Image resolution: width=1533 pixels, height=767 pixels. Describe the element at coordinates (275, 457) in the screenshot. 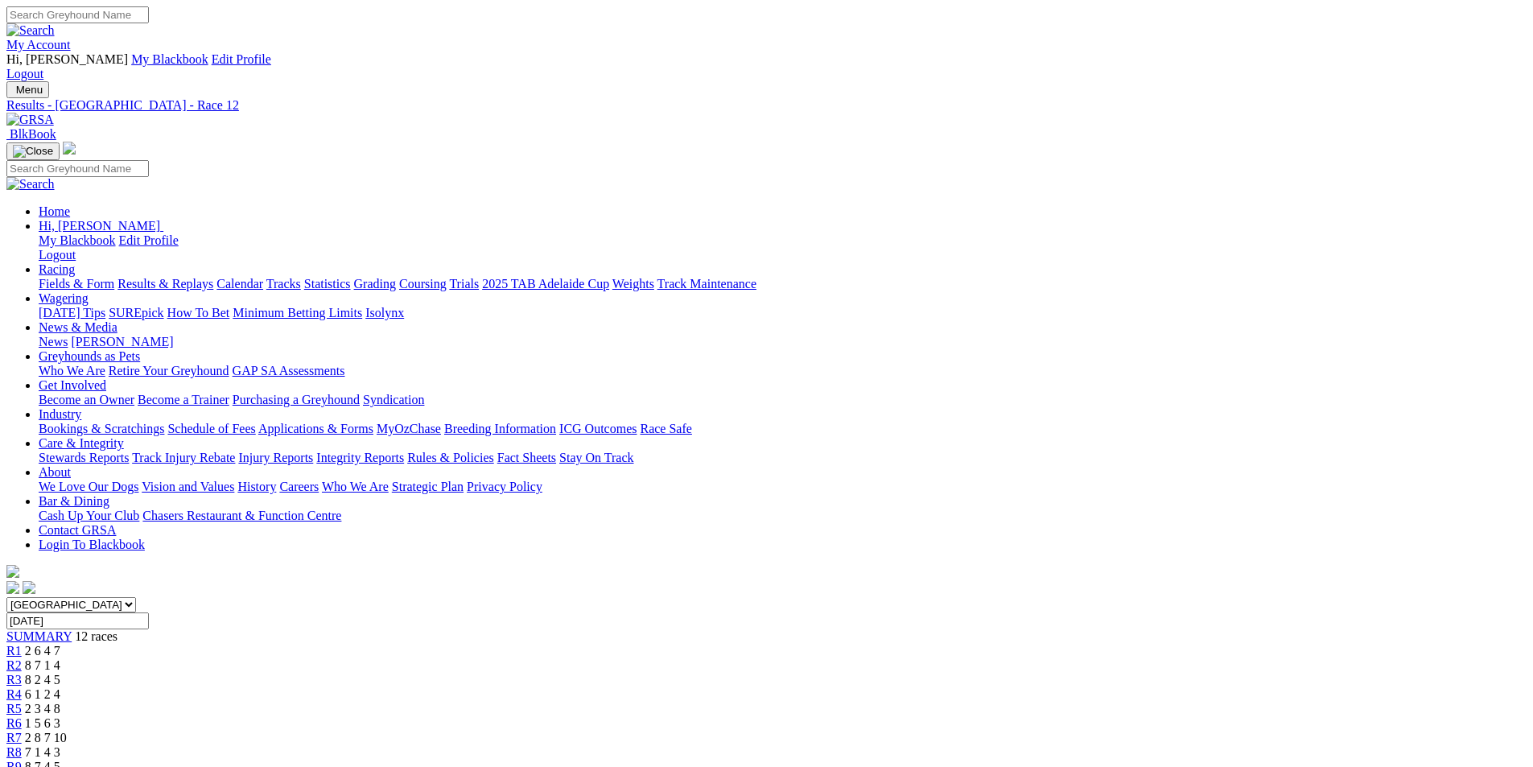

I see `a: Injury Reports` at that location.